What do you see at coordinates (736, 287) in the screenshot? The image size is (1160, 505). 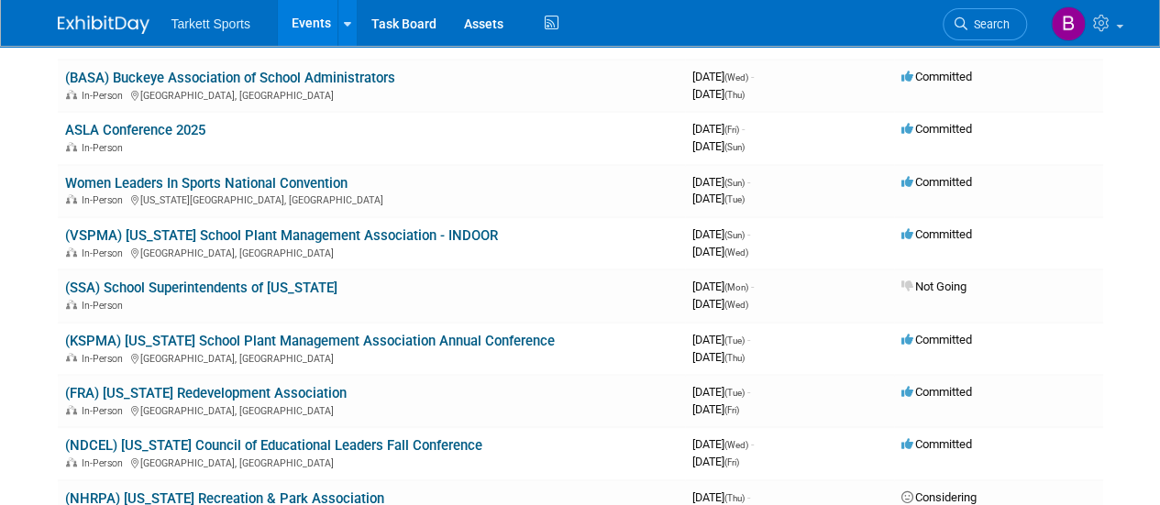 I see `span: (Mon)` at bounding box center [736, 287].